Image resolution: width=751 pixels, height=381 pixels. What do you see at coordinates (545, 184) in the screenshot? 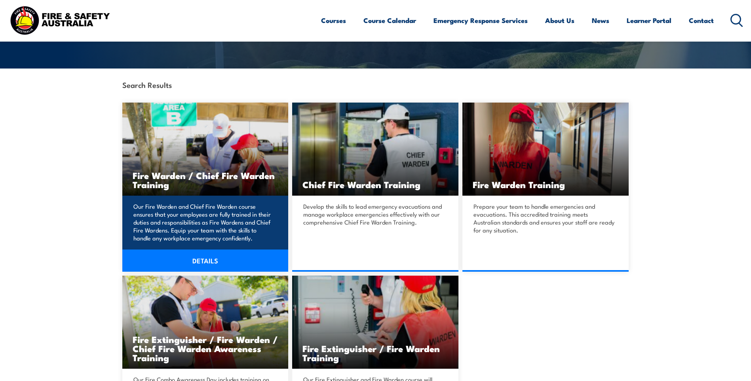
I see `h3: Fire Warden Training` at bounding box center [545, 184].